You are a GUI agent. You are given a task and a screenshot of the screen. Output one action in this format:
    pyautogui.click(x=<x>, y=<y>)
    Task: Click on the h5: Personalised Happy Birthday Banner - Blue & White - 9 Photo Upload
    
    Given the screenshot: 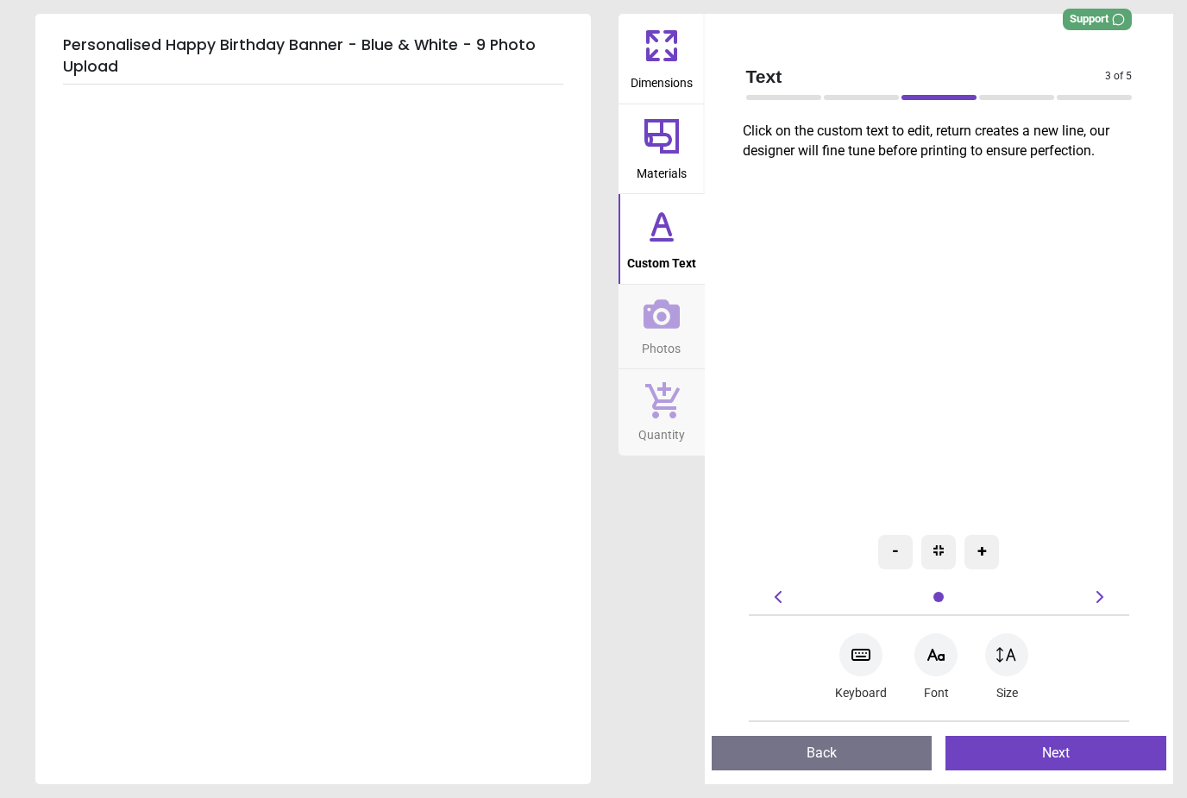 What is the action you would take?
    pyautogui.click(x=313, y=56)
    